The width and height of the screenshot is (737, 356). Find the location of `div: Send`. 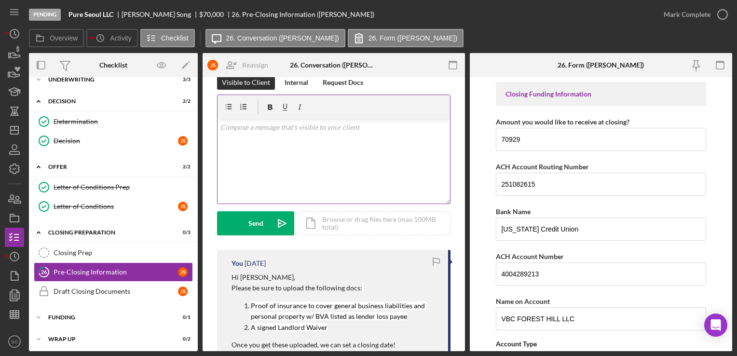

div: Send is located at coordinates (256, 223).